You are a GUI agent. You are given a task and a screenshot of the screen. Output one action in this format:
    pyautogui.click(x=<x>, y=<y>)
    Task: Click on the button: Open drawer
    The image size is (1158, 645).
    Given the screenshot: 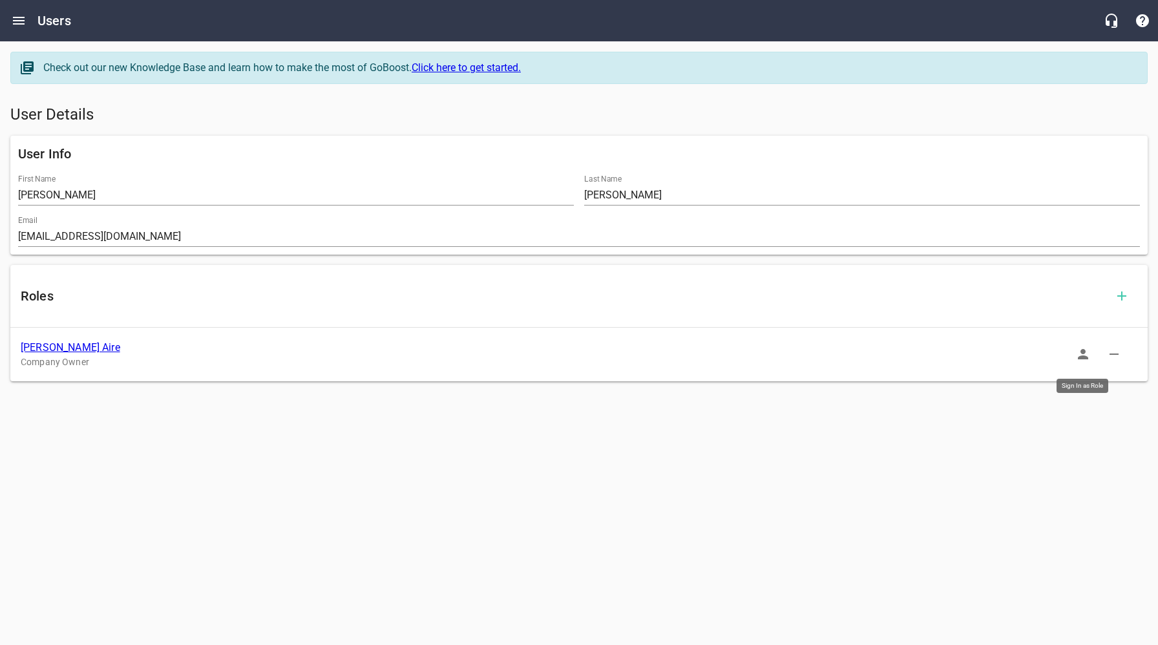 What is the action you would take?
    pyautogui.click(x=19, y=21)
    